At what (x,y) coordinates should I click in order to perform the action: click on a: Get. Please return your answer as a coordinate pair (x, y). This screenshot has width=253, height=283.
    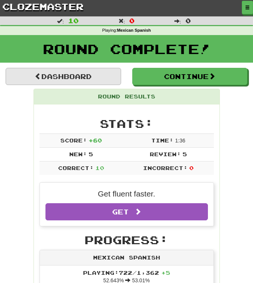
    Looking at the image, I should click on (127, 212).